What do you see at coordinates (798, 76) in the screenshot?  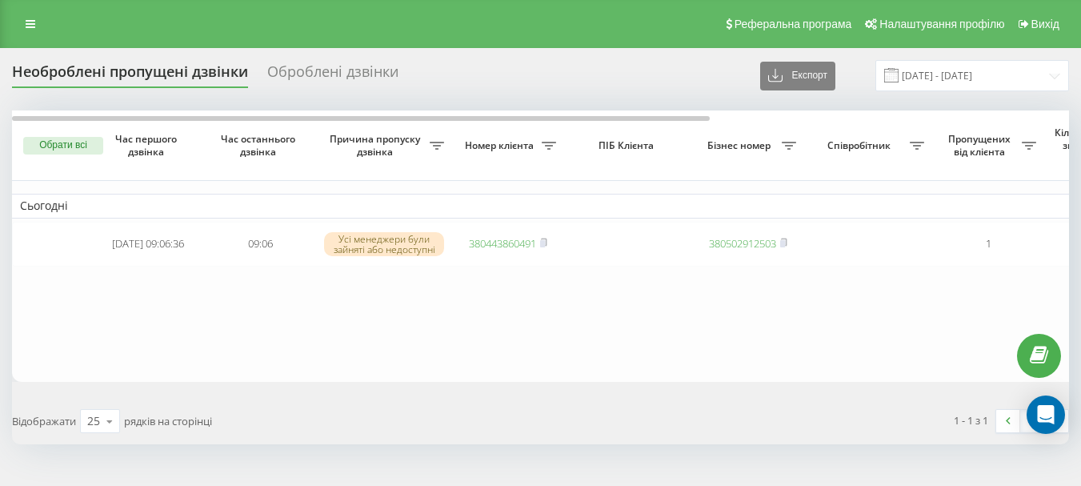 I see `button: Експорт` at bounding box center [798, 76].